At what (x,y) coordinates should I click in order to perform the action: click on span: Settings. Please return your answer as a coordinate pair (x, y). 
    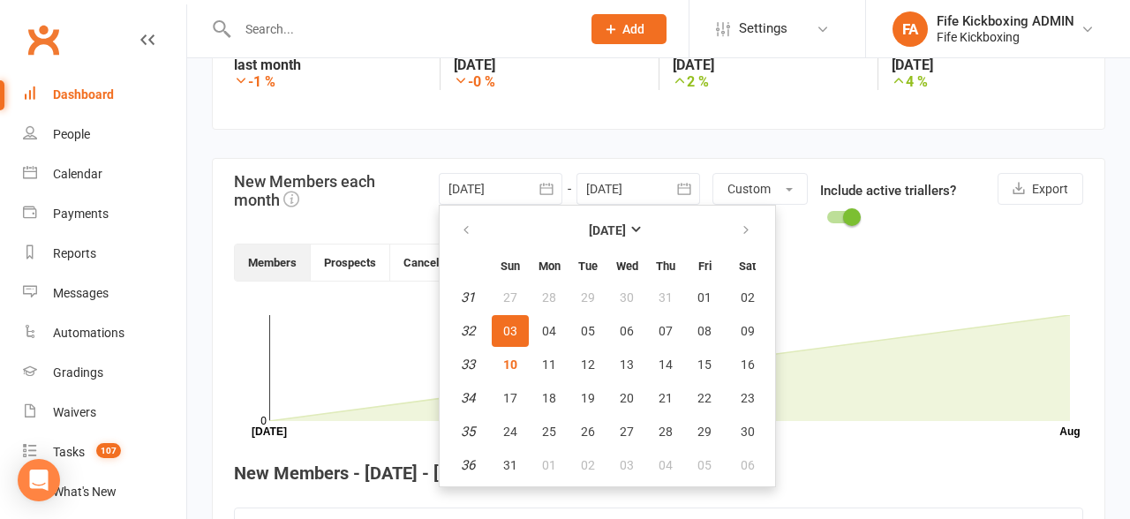
    Looking at the image, I should click on (763, 28).